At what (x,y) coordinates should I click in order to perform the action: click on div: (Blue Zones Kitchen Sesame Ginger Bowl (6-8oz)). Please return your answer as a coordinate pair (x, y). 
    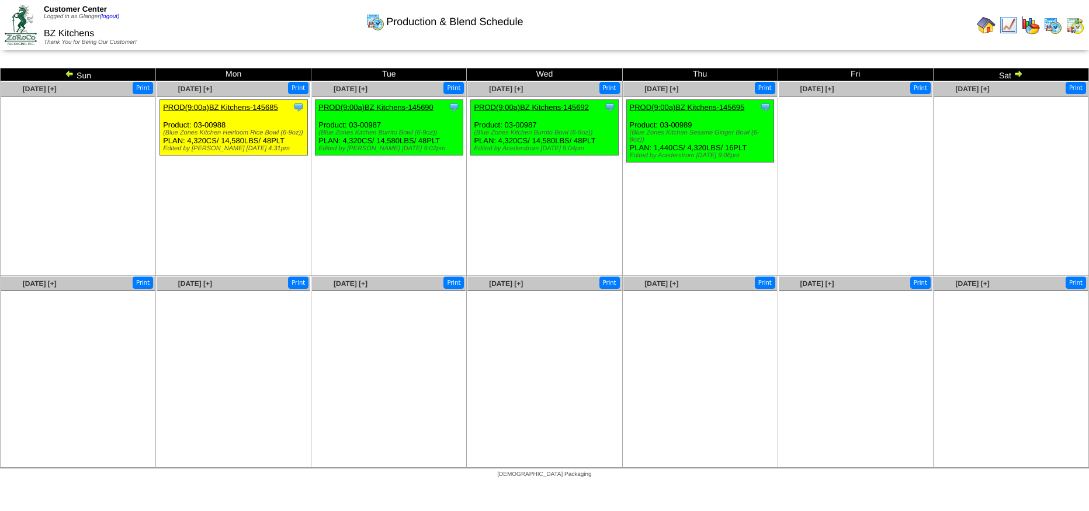
    Looking at the image, I should click on (702, 136).